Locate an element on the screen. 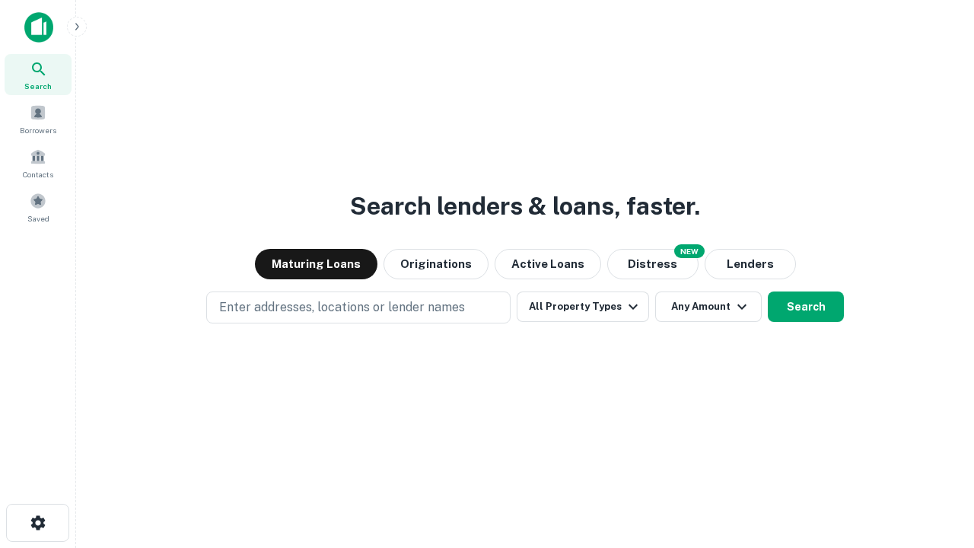 The height and width of the screenshot is (548, 974). button: Search is located at coordinates (806, 307).